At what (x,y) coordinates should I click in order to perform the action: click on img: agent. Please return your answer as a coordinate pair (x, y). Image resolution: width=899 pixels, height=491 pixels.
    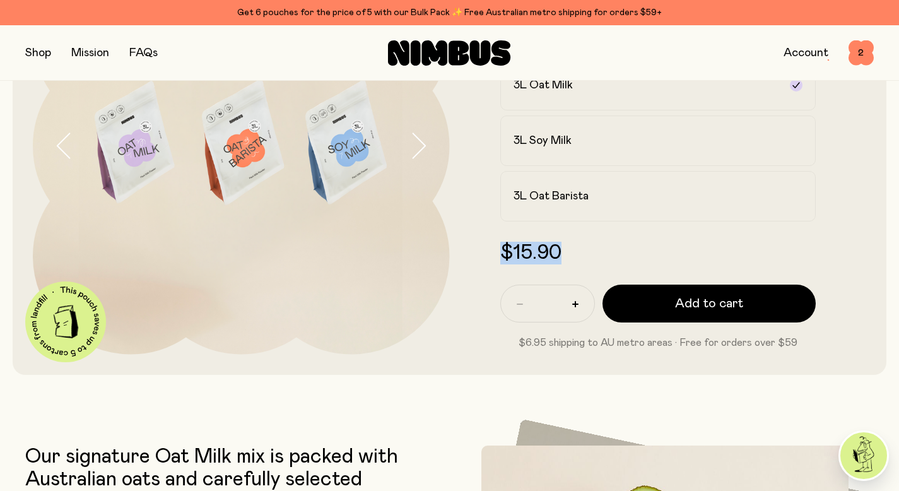
    Looking at the image, I should click on (863, 455).